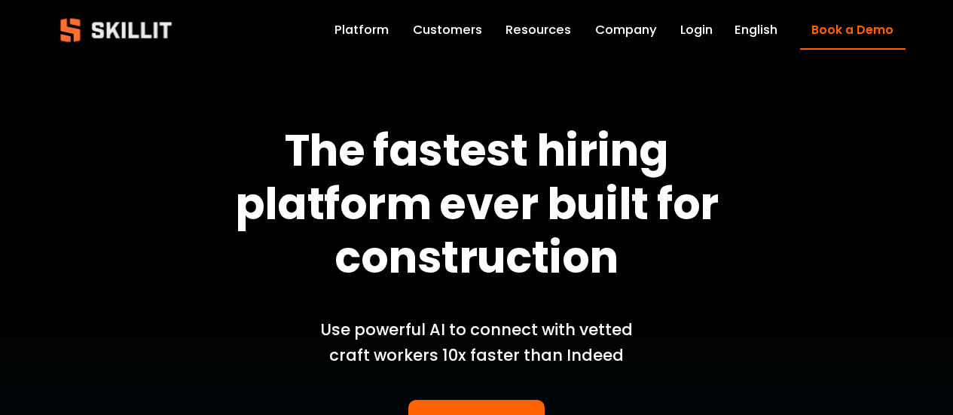  Describe the element at coordinates (538, 30) in the screenshot. I see `a: folder dropdown` at that location.